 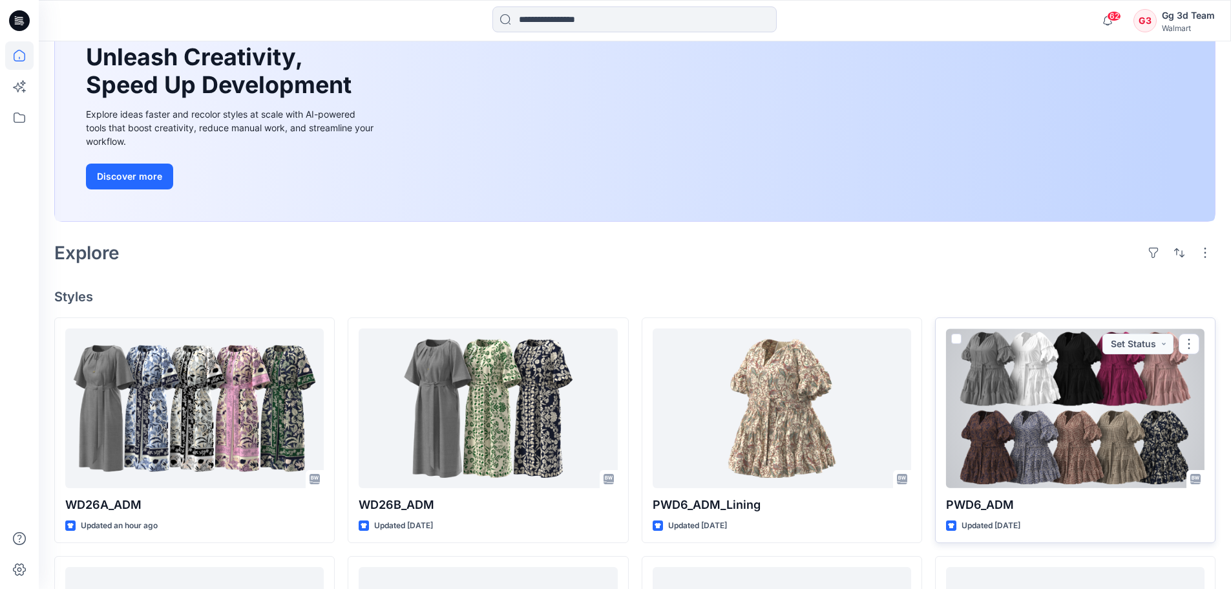 I want to click on p: PWD6_ADM_Lining, so click(x=782, y=505).